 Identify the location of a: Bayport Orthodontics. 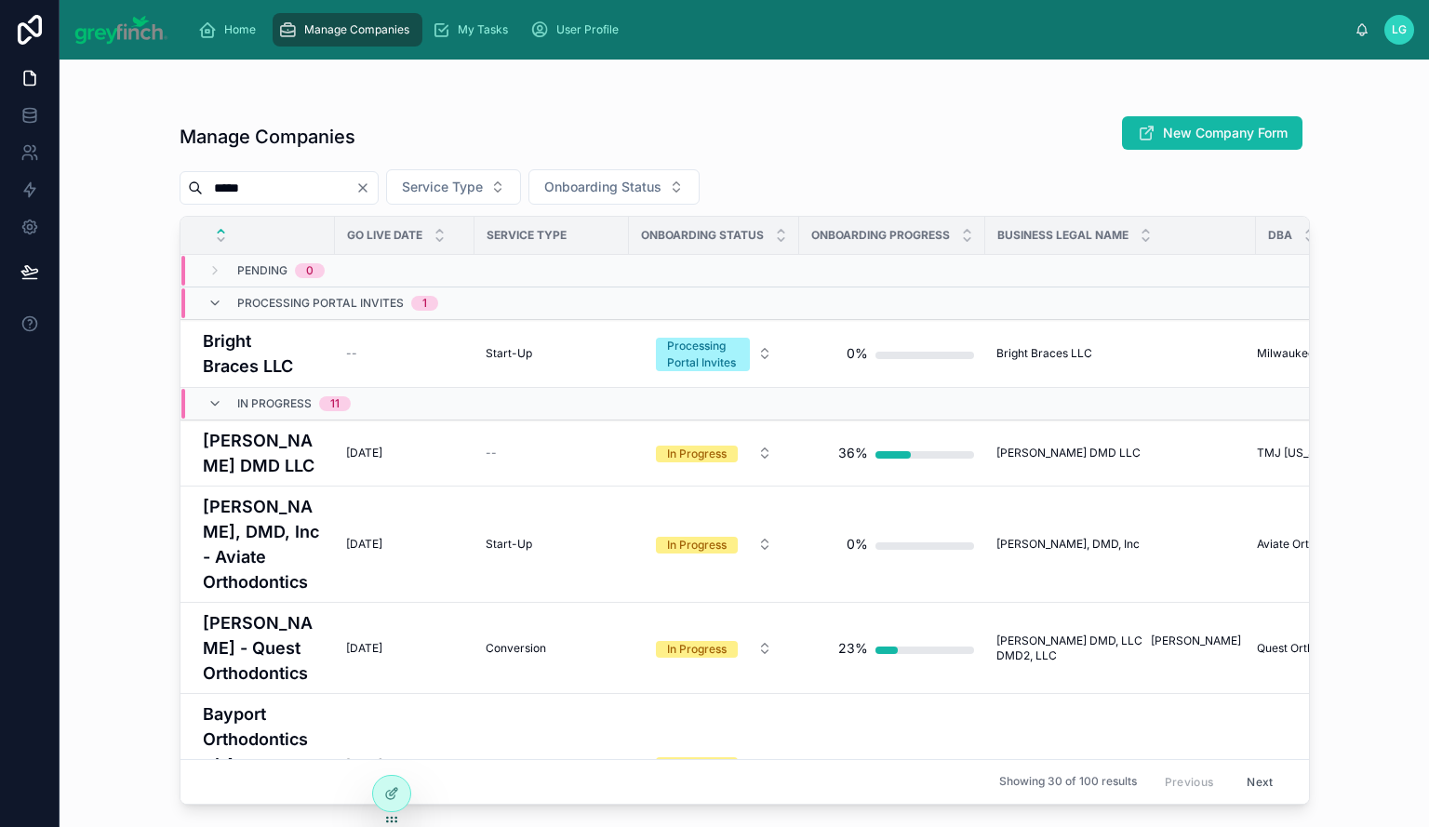
(1322, 765).